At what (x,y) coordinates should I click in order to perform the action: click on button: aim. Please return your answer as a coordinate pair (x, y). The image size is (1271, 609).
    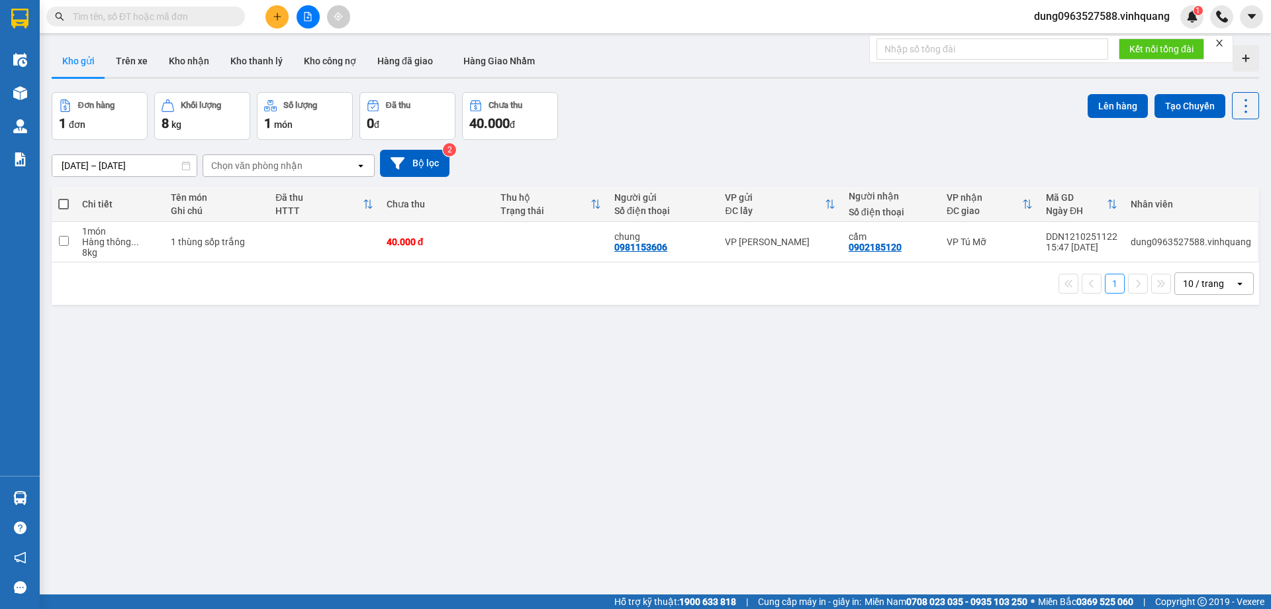
    Looking at the image, I should click on (338, 17).